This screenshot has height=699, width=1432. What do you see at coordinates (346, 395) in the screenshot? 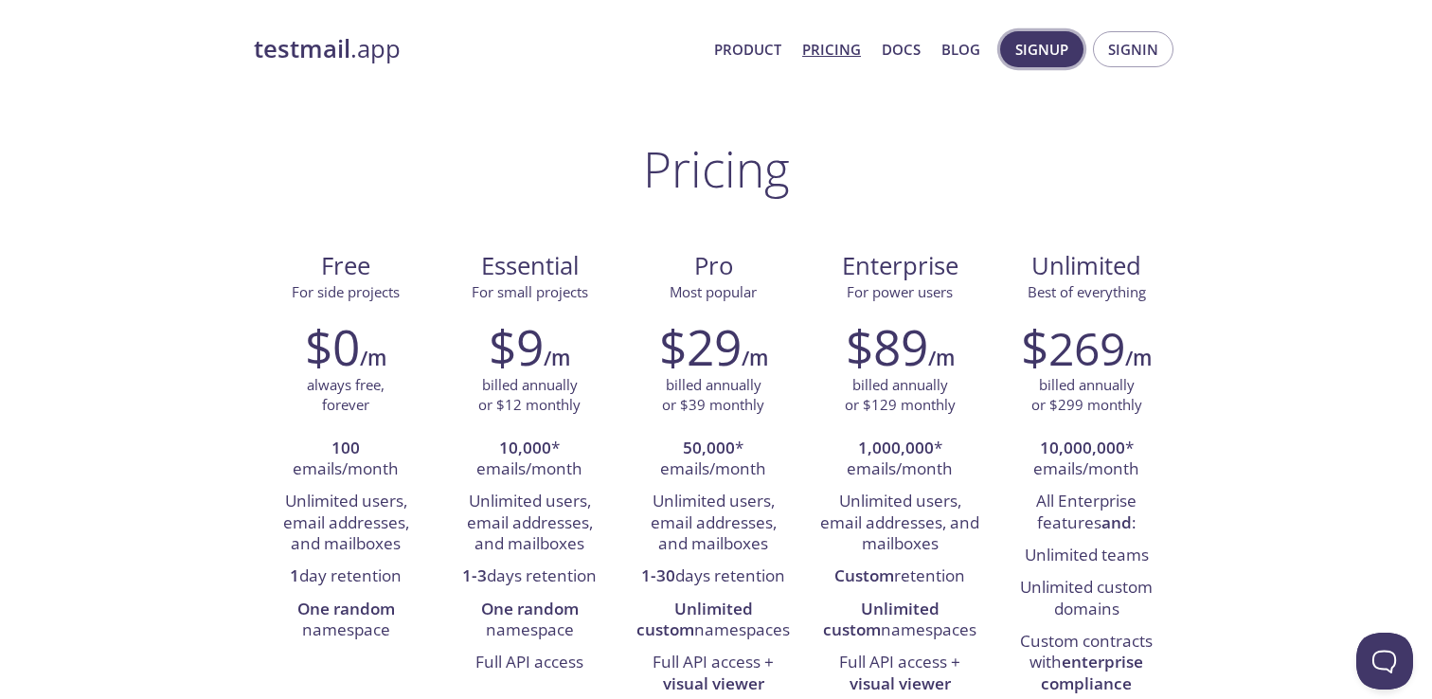
I see `p: always free, forever` at bounding box center [346, 395].